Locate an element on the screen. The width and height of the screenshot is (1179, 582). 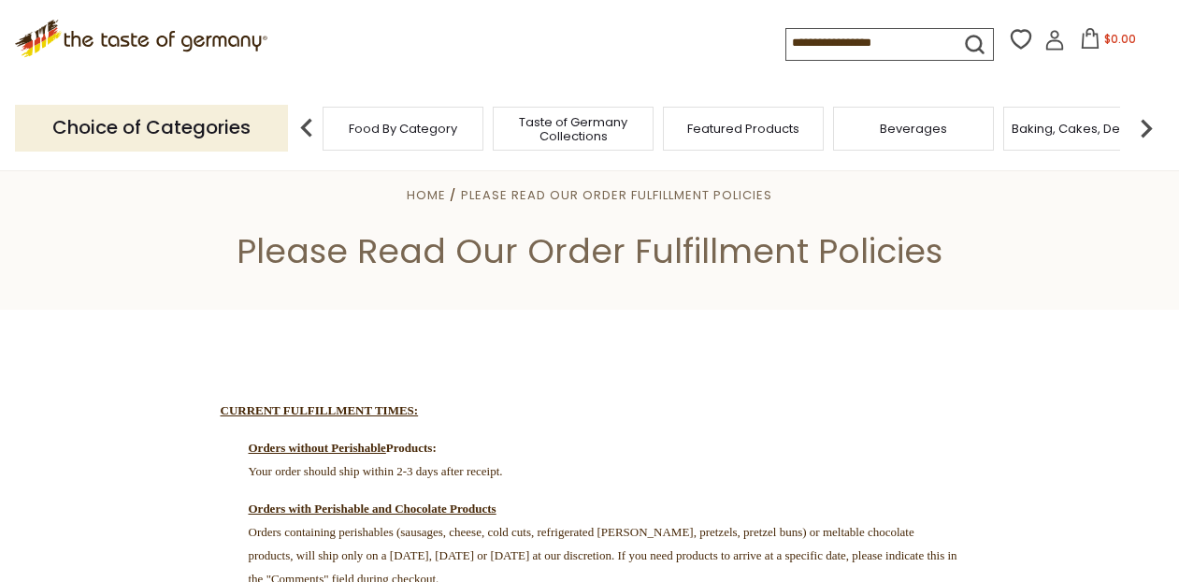
a: Please Read Our Order Fulfillment Policies is located at coordinates (616, 194).